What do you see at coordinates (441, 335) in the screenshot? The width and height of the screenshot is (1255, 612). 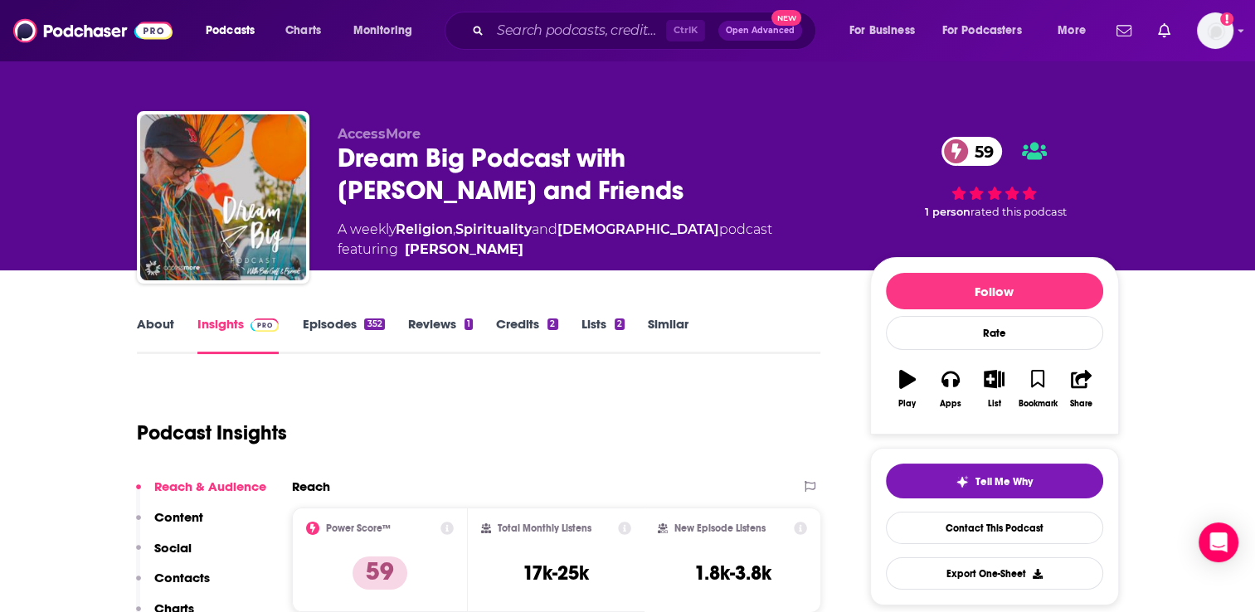 I see `a: Reviews1` at bounding box center [441, 335].